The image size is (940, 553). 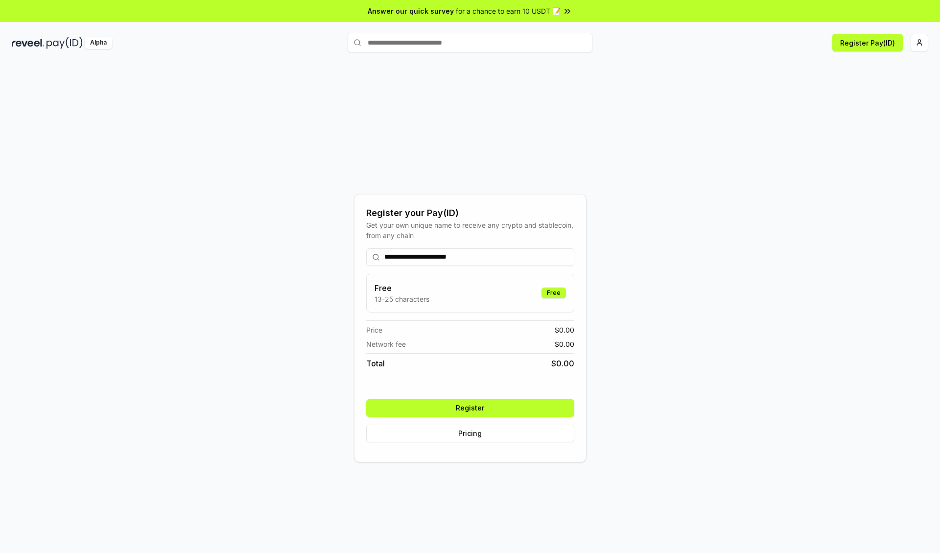 I want to click on img: pay_id, so click(x=65, y=43).